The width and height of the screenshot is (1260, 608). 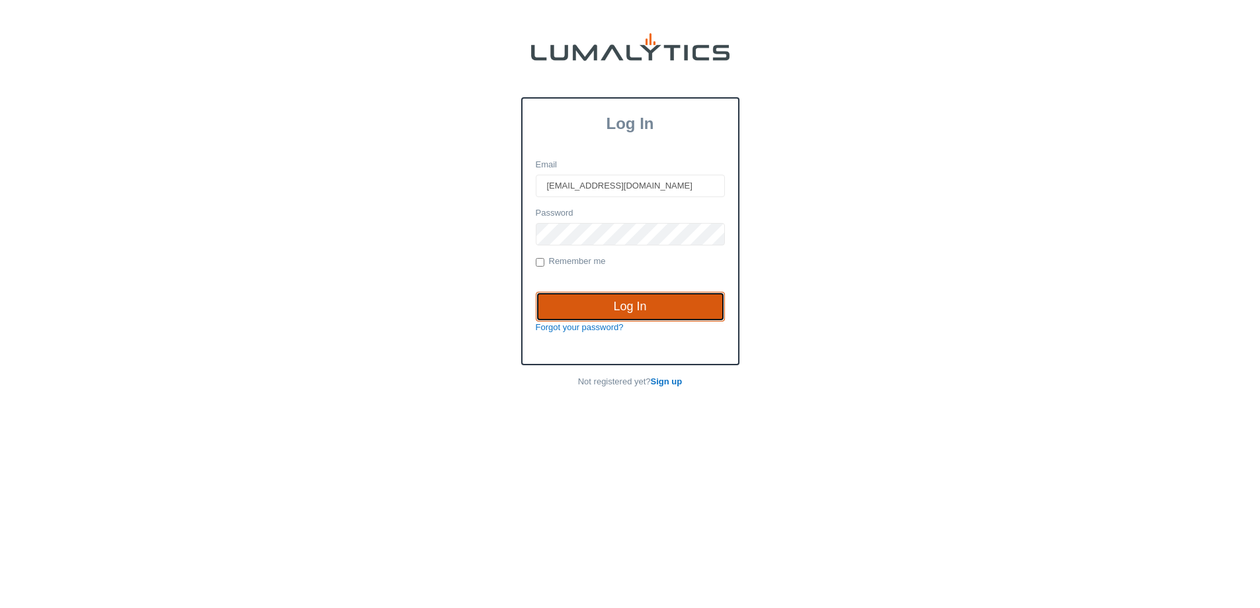 What do you see at coordinates (554, 213) in the screenshot?
I see `label: Password` at bounding box center [554, 213].